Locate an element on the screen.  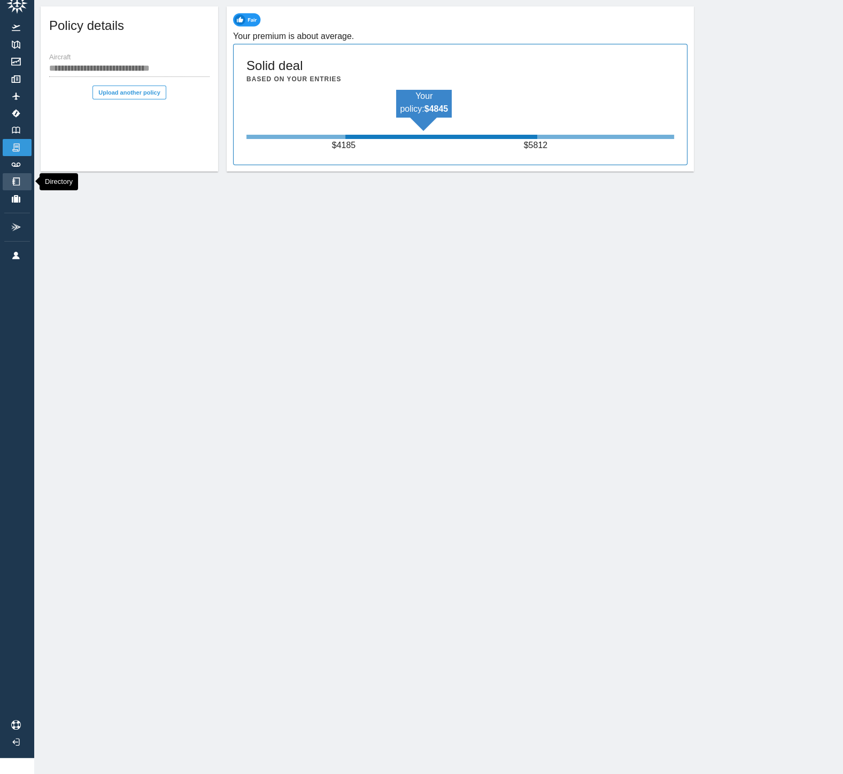
p: $ 4185 is located at coordinates (345, 145).